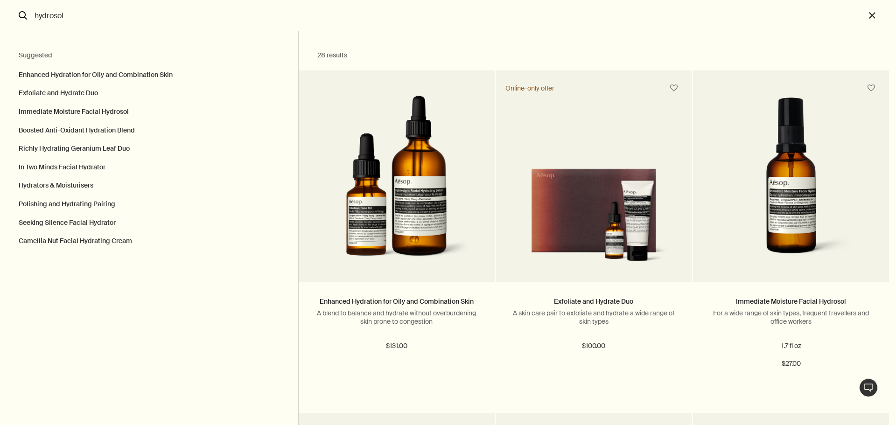 Image resolution: width=896 pixels, height=425 pixels. I want to click on button: Live Assistance, so click(869, 388).